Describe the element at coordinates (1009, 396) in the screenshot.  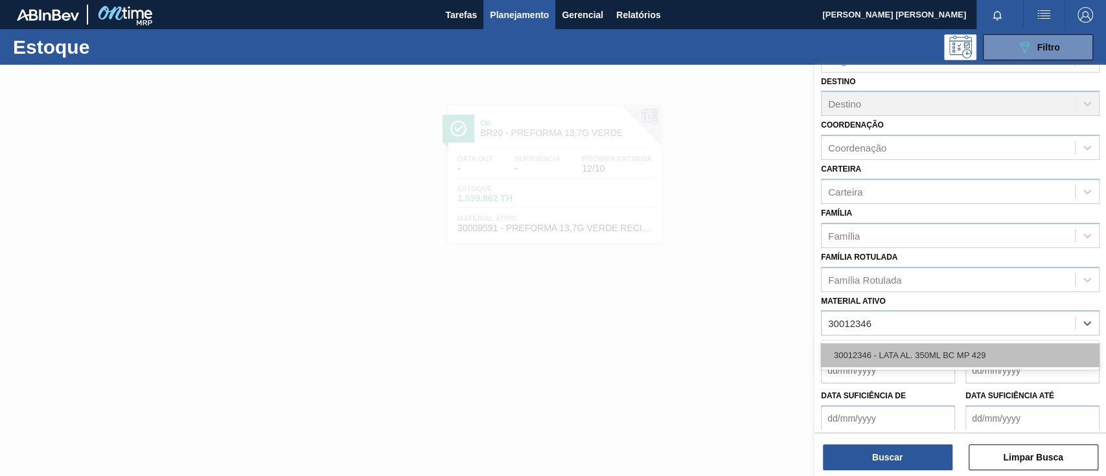
I see `label: Data suficiência até` at that location.